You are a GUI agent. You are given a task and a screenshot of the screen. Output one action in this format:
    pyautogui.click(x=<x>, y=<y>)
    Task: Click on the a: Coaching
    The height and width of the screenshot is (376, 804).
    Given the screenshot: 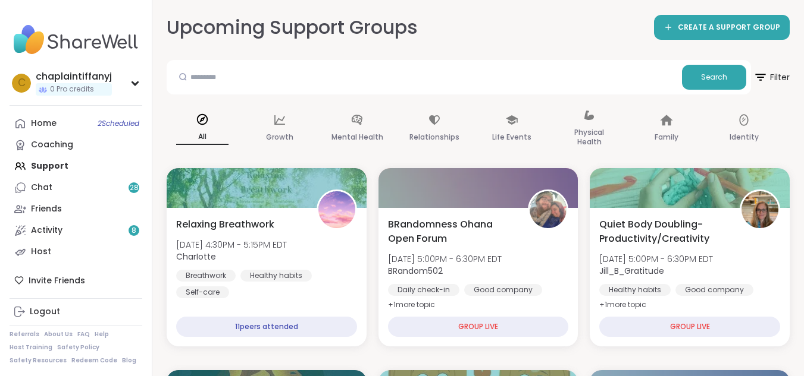 What is the action you would take?
    pyautogui.click(x=76, y=145)
    